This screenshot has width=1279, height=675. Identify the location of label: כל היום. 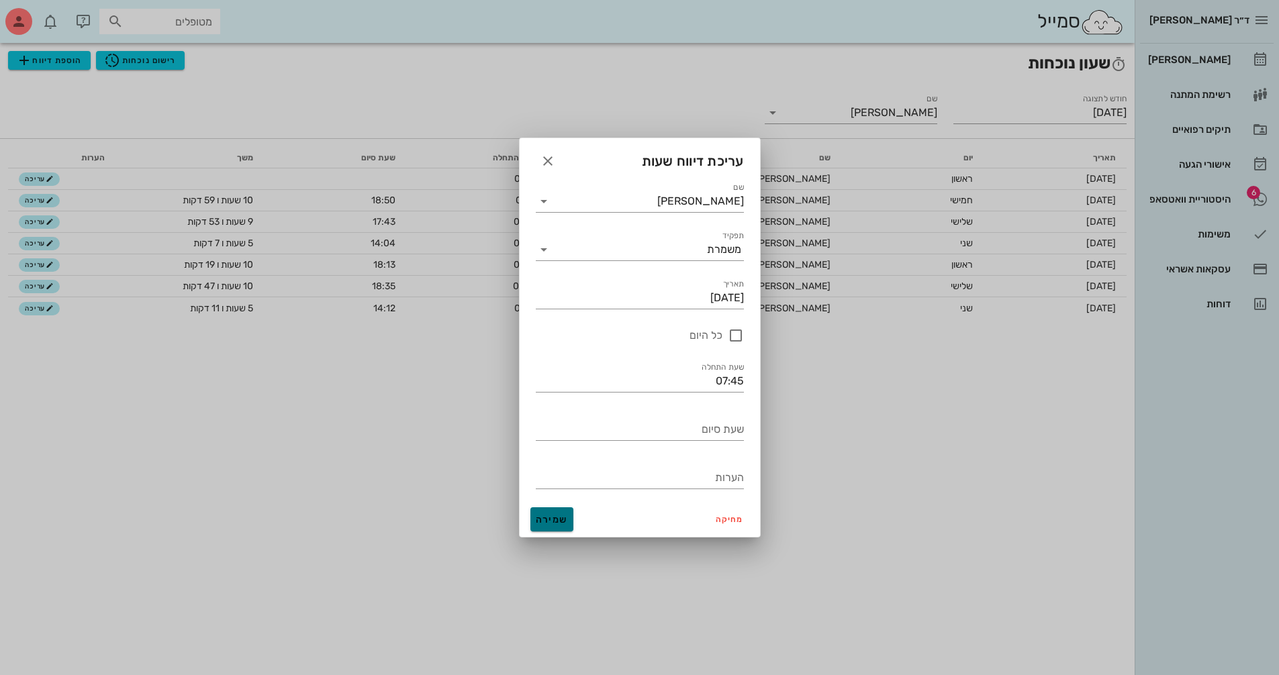
(629, 336).